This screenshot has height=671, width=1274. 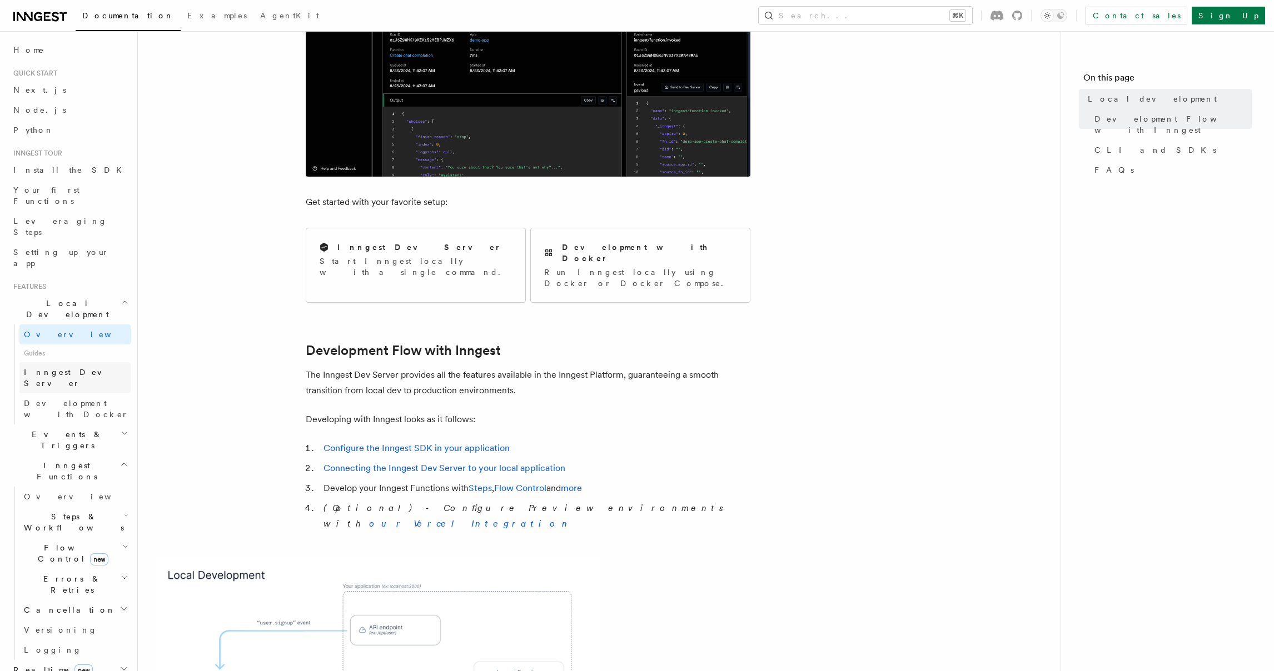 I want to click on span: CLI and SDKs, so click(x=1155, y=150).